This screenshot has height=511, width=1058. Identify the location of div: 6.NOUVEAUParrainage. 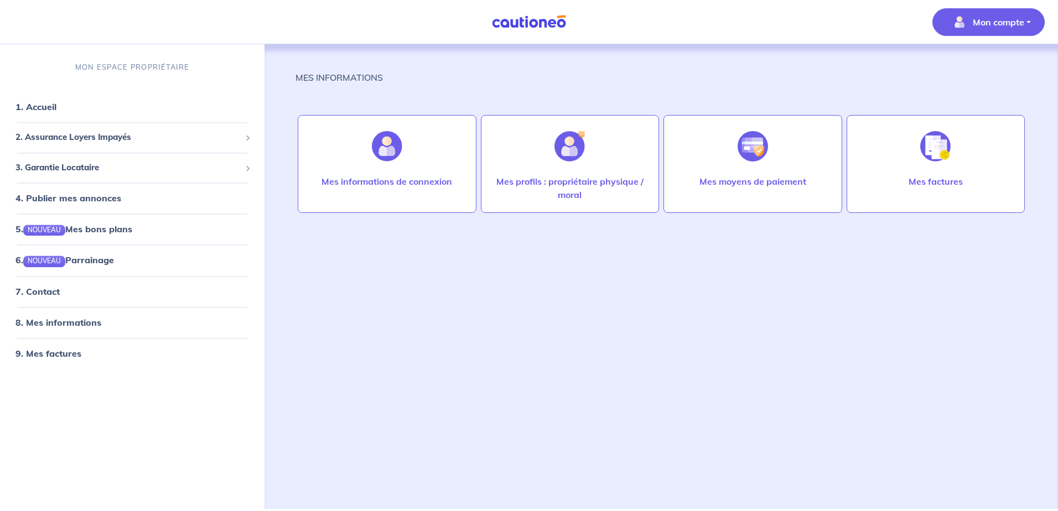
(132, 261).